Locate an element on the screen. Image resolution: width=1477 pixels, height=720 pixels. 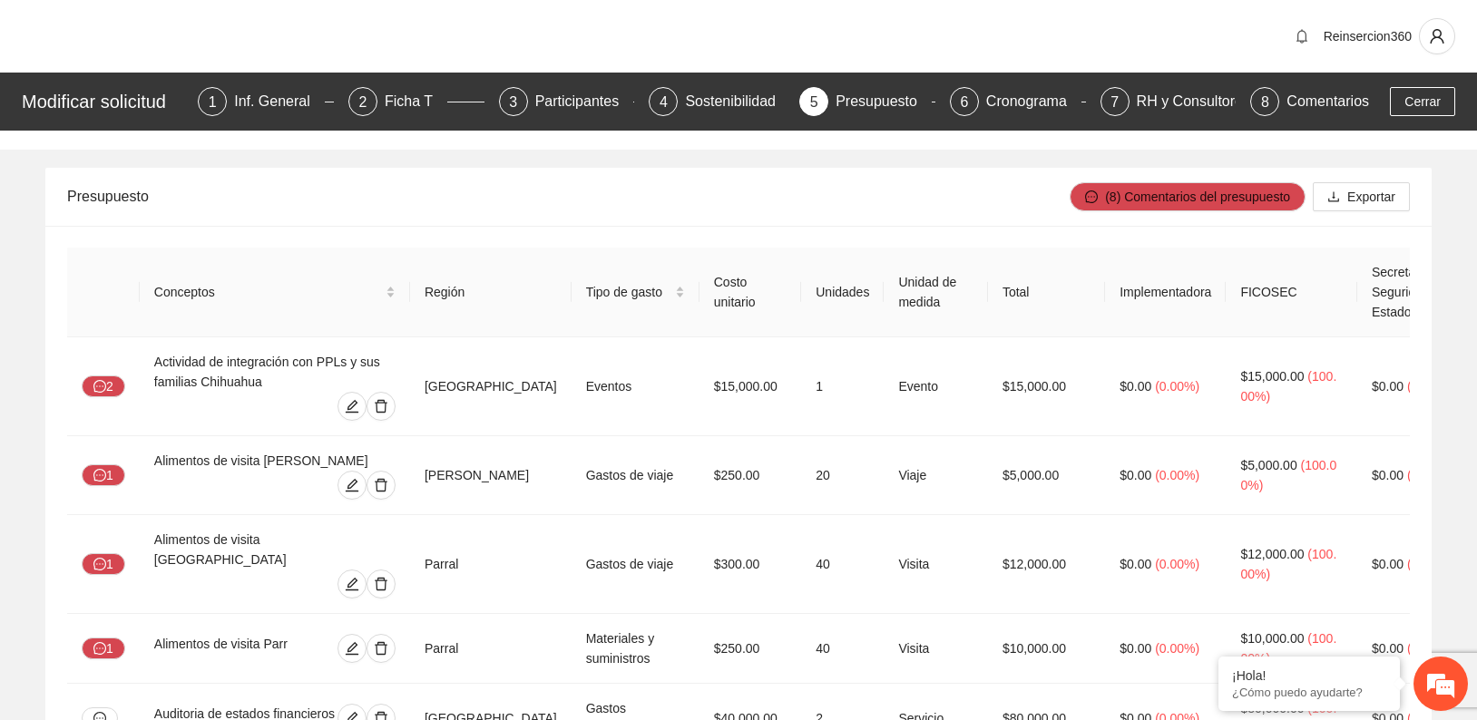
div: Ficha T is located at coordinates (415, 102).